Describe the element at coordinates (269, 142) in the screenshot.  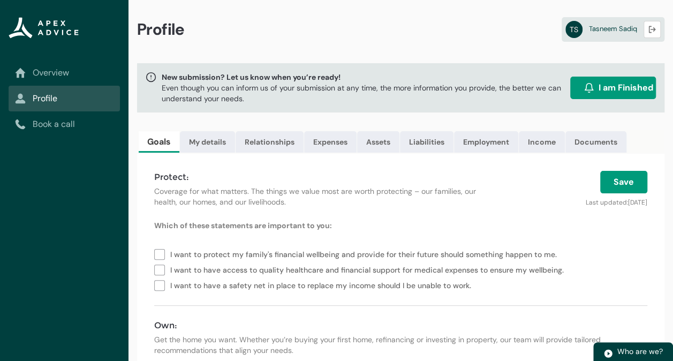
I see `a: Relationships` at that location.